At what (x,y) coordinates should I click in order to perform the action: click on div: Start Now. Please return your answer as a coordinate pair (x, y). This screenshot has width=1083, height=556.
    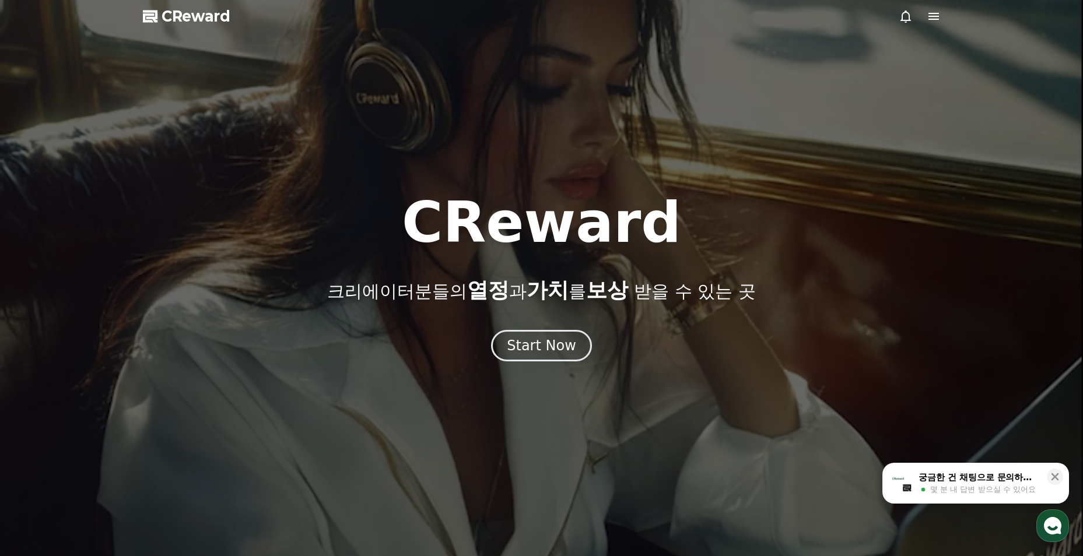
    Looking at the image, I should click on (541, 346).